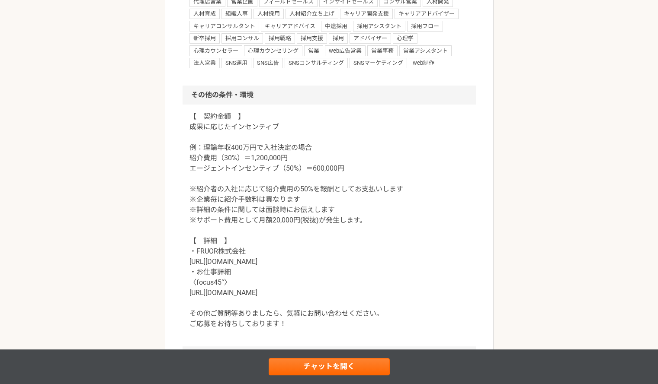 The image size is (658, 384). What do you see at coordinates (329, 95) in the screenshot?
I see `h2: その他の条件・環境` at bounding box center [329, 95].